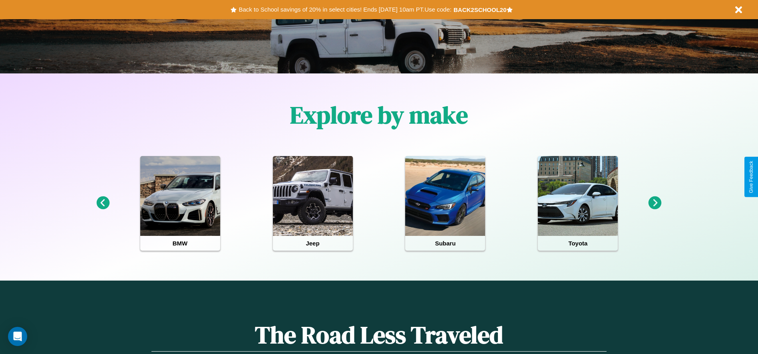 This screenshot has height=354, width=758. What do you see at coordinates (313, 243) in the screenshot?
I see `h4: Jeep` at bounding box center [313, 243].